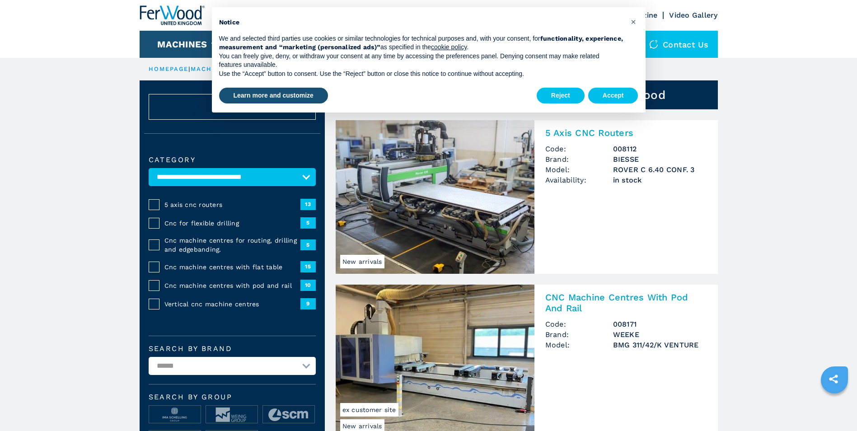 The image size is (857, 431). Describe the element at coordinates (633, 22) in the screenshot. I see `button: Close this notice` at that location.